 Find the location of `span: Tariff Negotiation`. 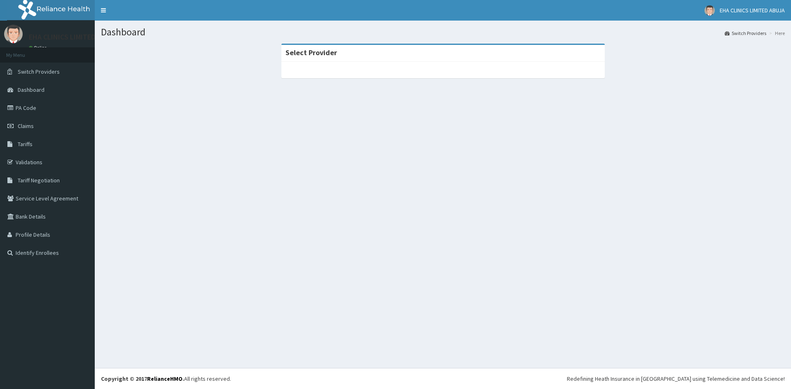

span: Tariff Negotiation is located at coordinates (39, 180).